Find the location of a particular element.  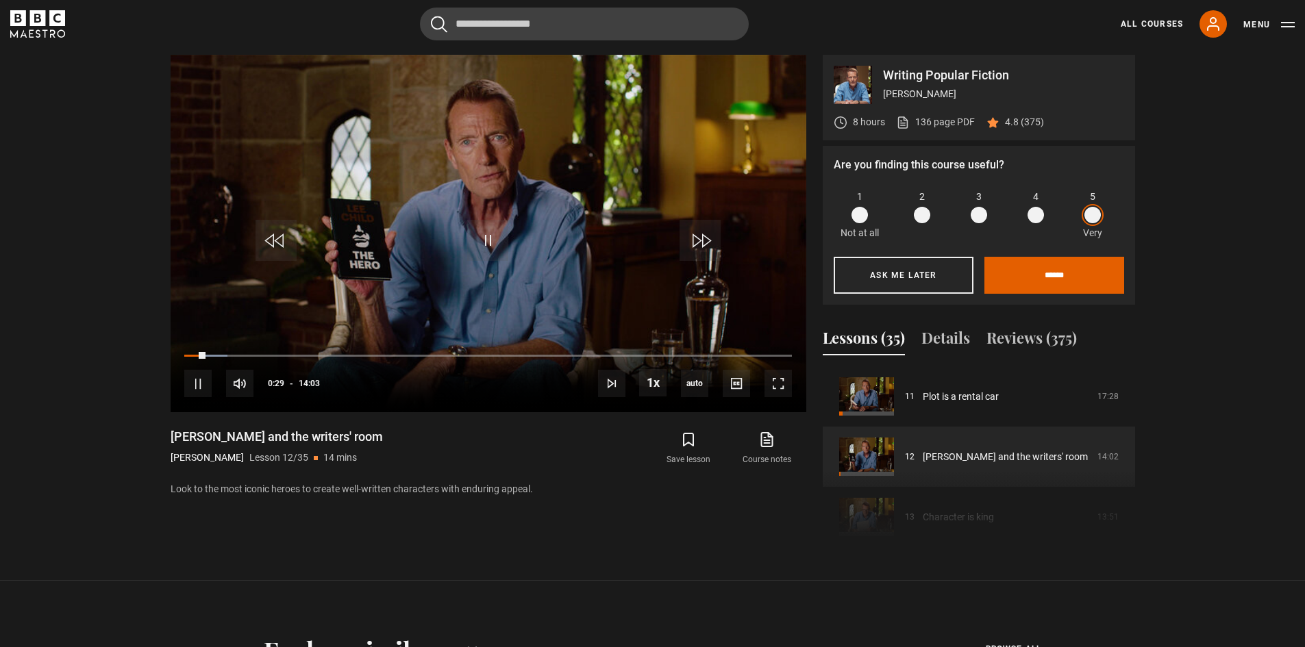

button: Captions is located at coordinates (737, 384).